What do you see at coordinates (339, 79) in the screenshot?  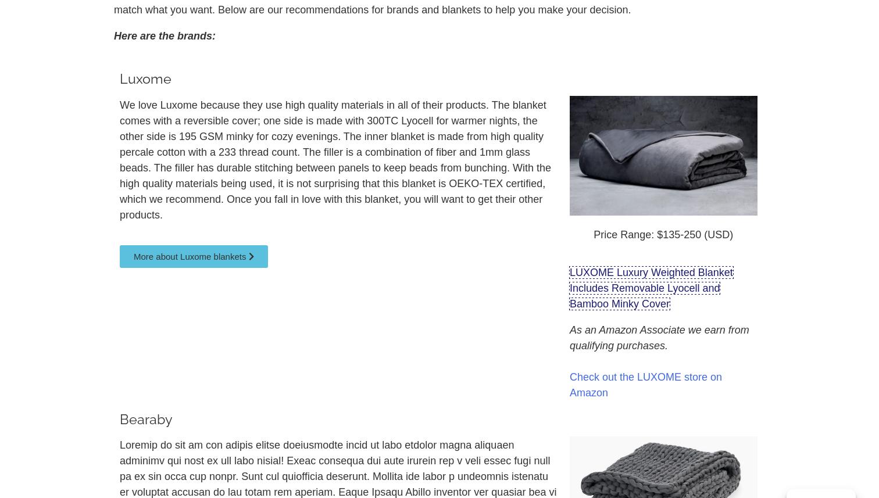 I see `h3: Luxome` at bounding box center [339, 79].